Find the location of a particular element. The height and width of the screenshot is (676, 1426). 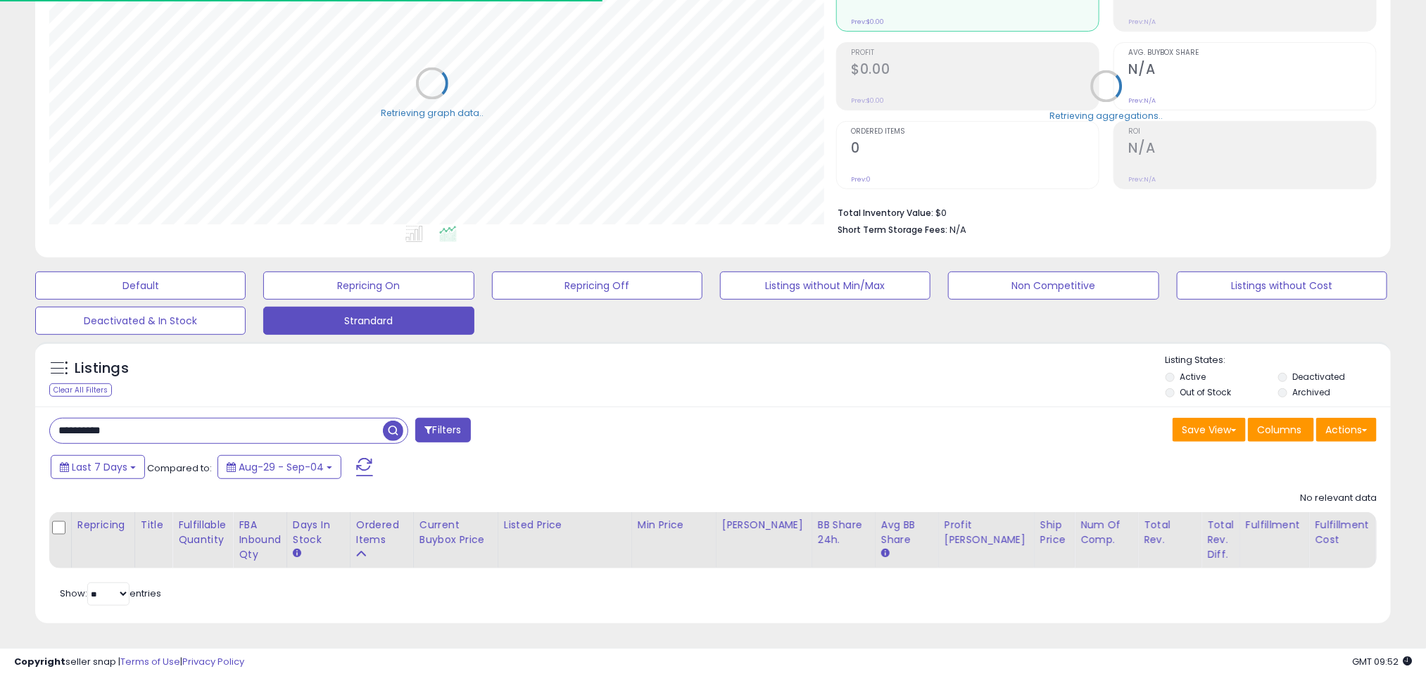

span: Compared to: is located at coordinates (179, 468).